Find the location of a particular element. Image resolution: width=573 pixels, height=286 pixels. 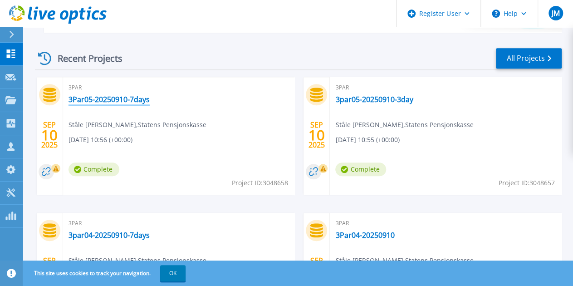

span: This site uses cookies to track your navigation. is located at coordinates (105, 273).